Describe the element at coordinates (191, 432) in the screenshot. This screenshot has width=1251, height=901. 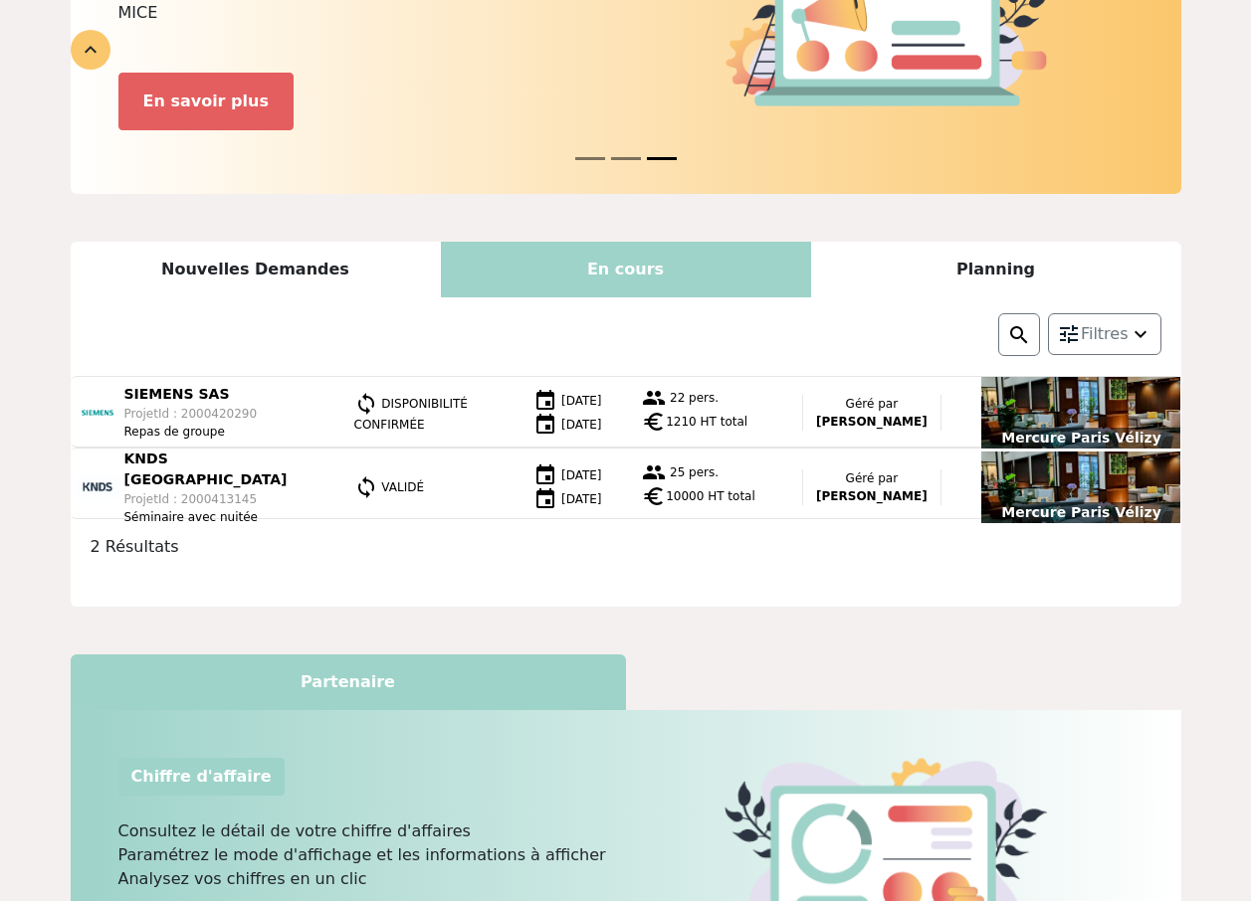
I see `p: Repas de groupe` at that location.